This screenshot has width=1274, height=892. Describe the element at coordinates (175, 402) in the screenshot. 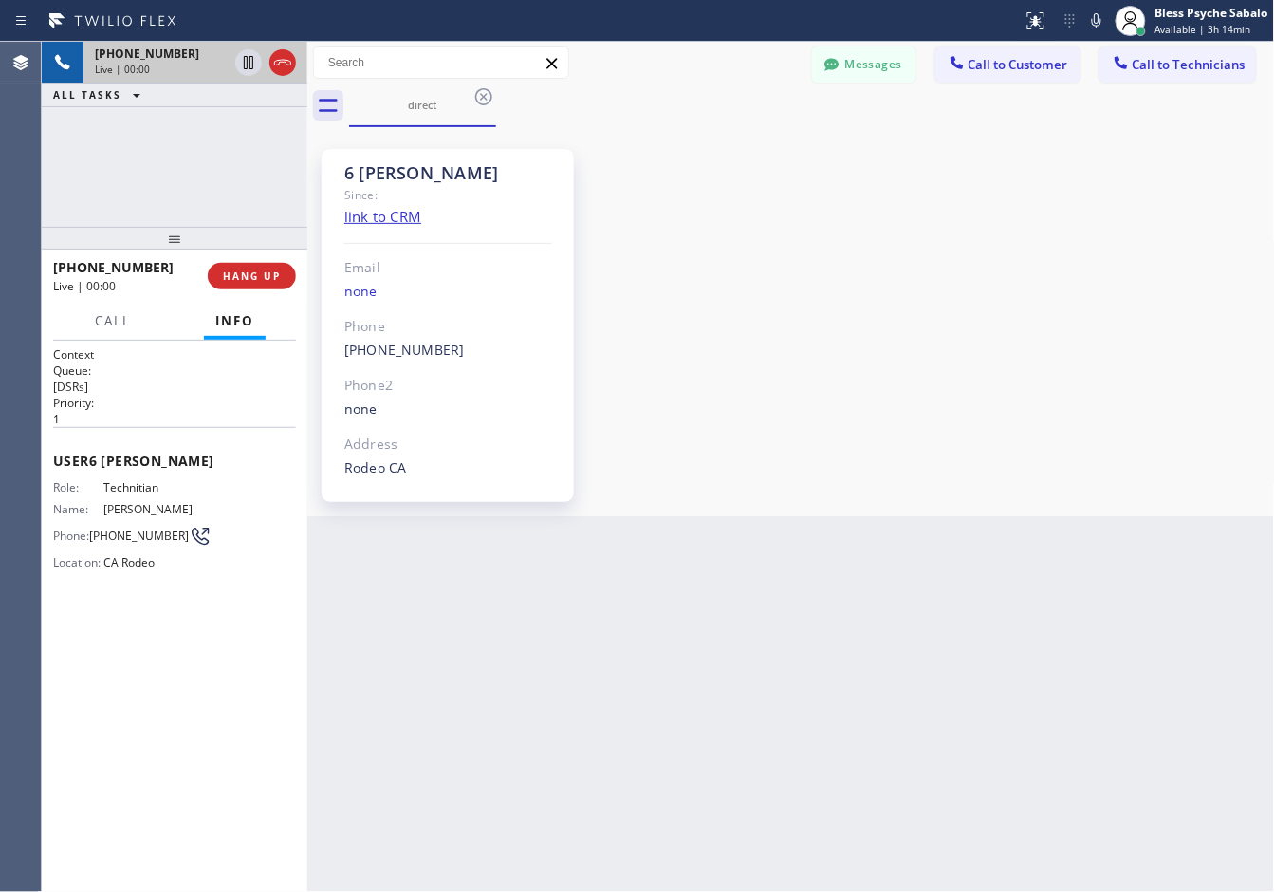

I see `h2: Priority:` at that location.